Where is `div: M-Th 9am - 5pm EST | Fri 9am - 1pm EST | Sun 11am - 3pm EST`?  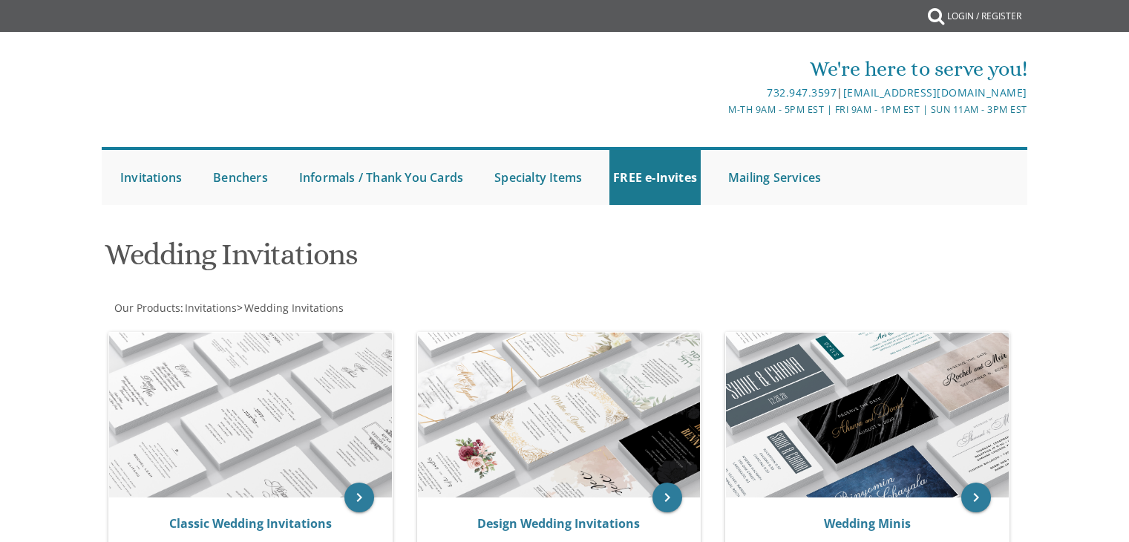
div: M-Th 9am - 5pm EST | Fri 9am - 1pm EST | Sun 11am - 3pm EST is located at coordinates (720, 109).